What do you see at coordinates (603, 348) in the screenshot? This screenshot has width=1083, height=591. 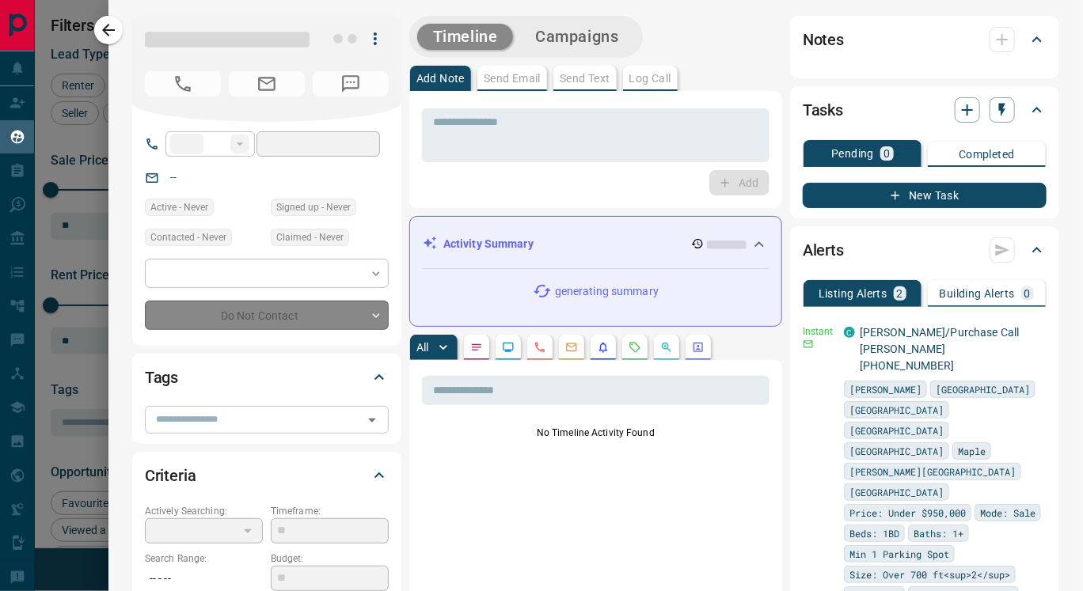 I see `svg: Listing Alerts` at bounding box center [603, 348].